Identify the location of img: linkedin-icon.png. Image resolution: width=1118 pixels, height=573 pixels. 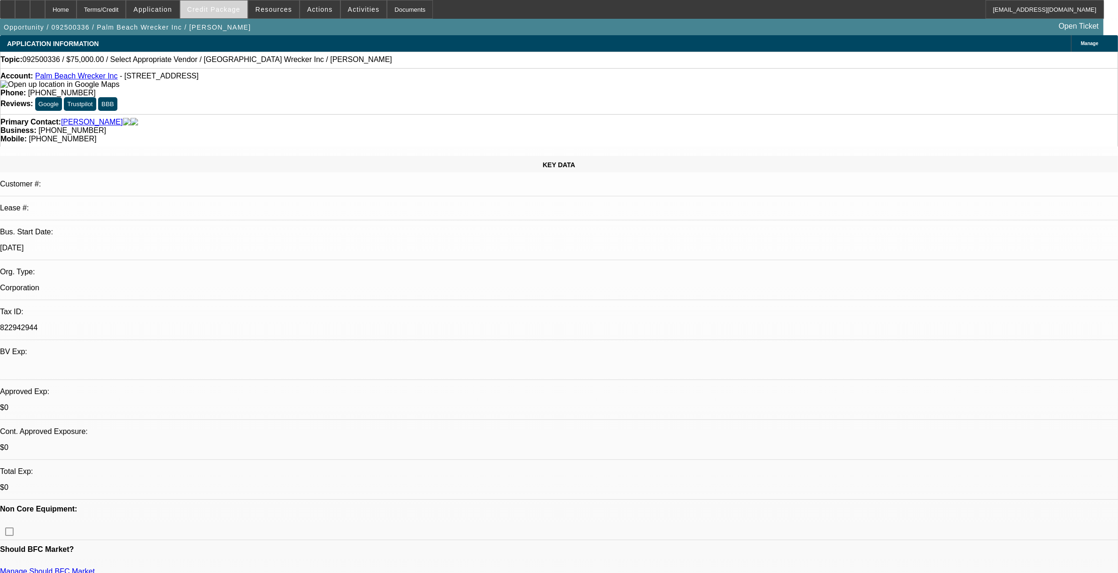
(134, 122).